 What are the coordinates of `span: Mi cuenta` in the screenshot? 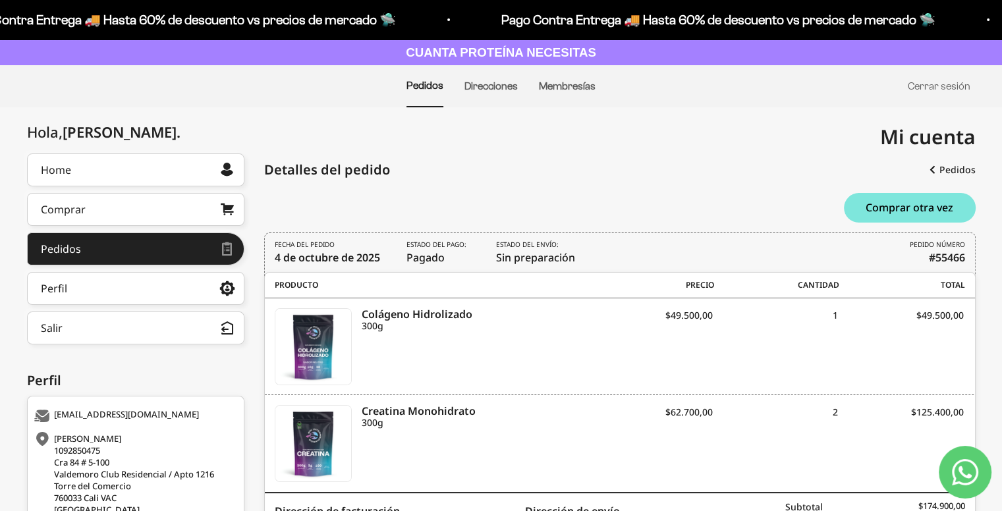 It's located at (927, 136).